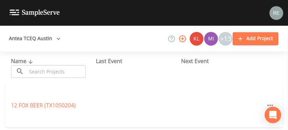  What do you see at coordinates (272, 115) in the screenshot?
I see `div: Open Intercom Messenger` at bounding box center [272, 115].